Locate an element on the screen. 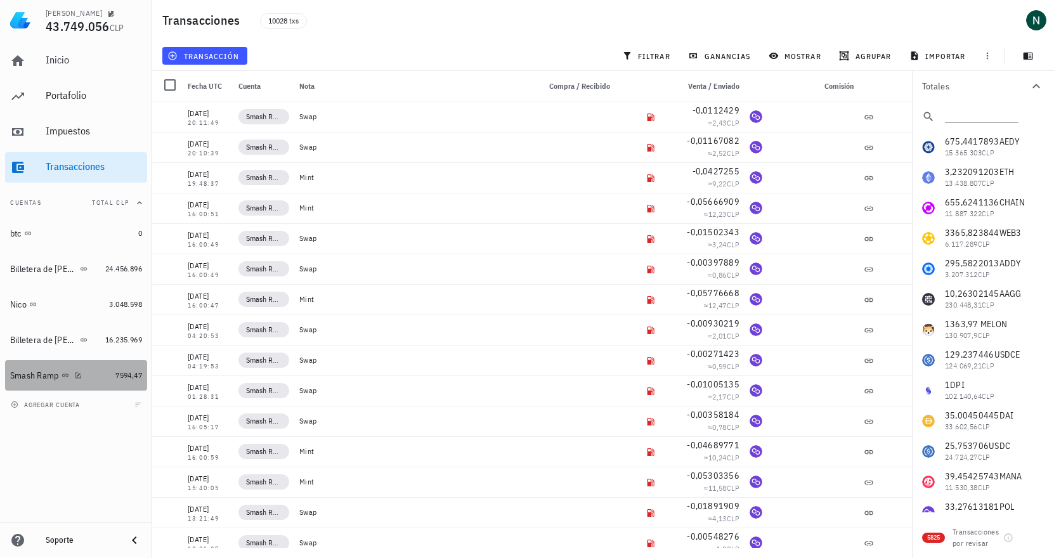  div: 13:21:49 is located at coordinates (208, 519).